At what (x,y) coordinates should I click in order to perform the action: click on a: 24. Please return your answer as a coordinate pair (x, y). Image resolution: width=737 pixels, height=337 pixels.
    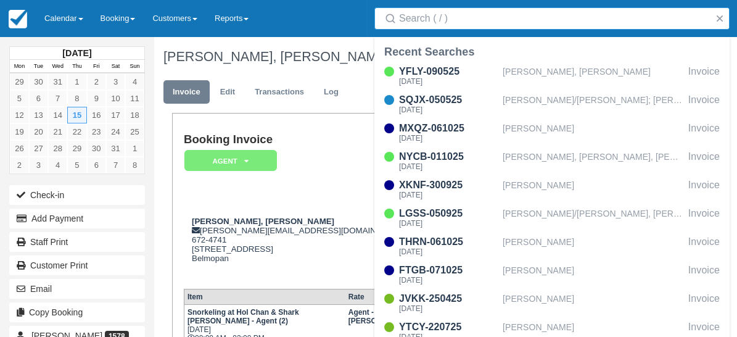
    Looking at the image, I should click on (115, 131).